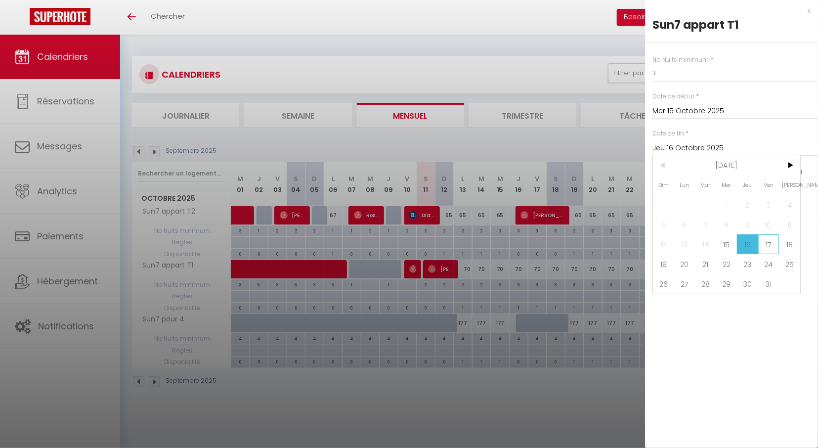 The height and width of the screenshot is (448, 818). Describe the element at coordinates (664, 224) in the screenshot. I see `span: 5` at that location.